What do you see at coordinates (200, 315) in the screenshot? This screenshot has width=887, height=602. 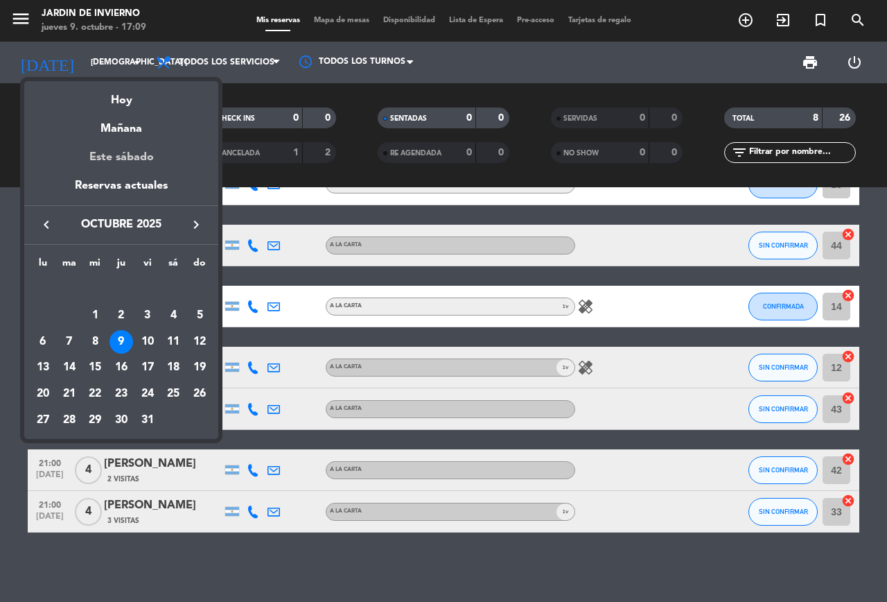 I see `td: 5 de octubre de 2025` at bounding box center [200, 315].